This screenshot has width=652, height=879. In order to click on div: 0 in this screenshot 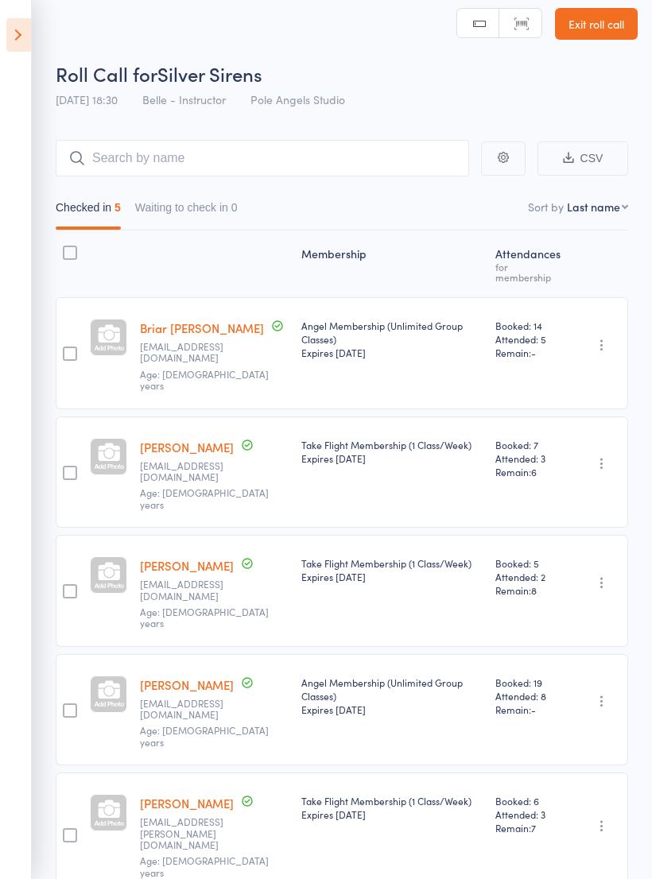, I will do `click(234, 207)`.